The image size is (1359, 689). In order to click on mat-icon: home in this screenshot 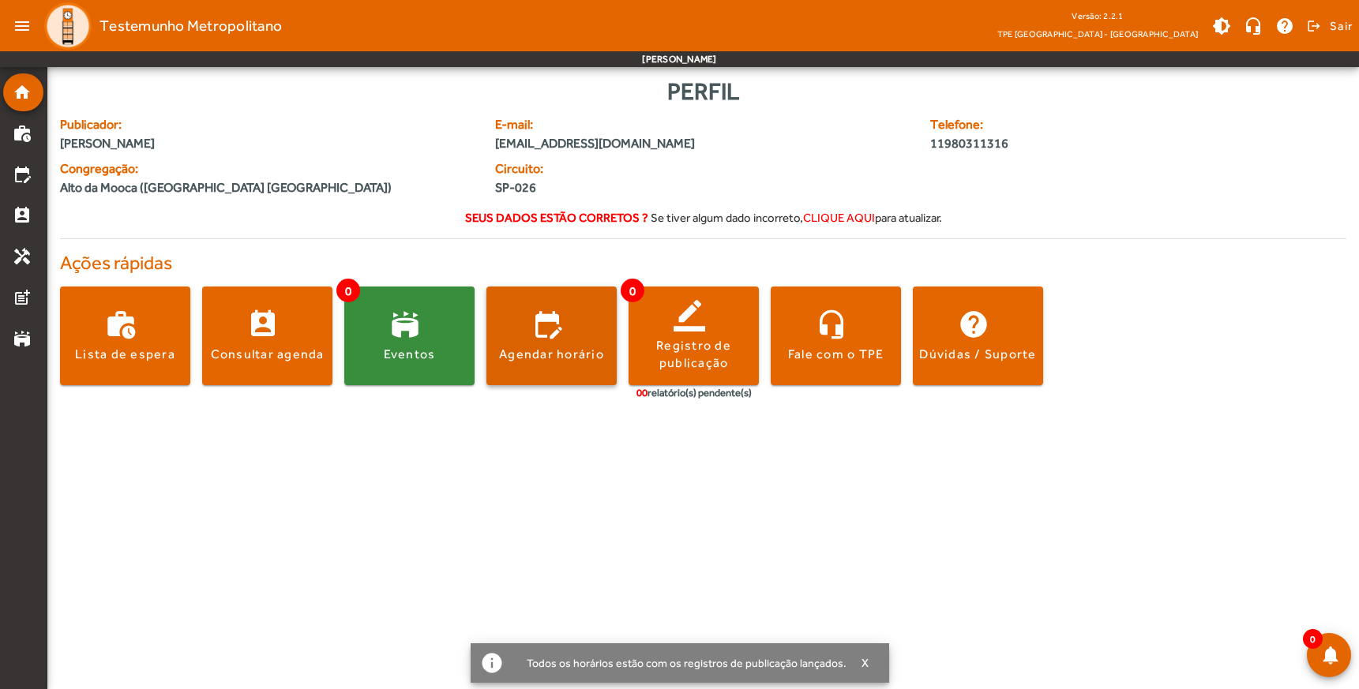, I will do `click(22, 92)`.